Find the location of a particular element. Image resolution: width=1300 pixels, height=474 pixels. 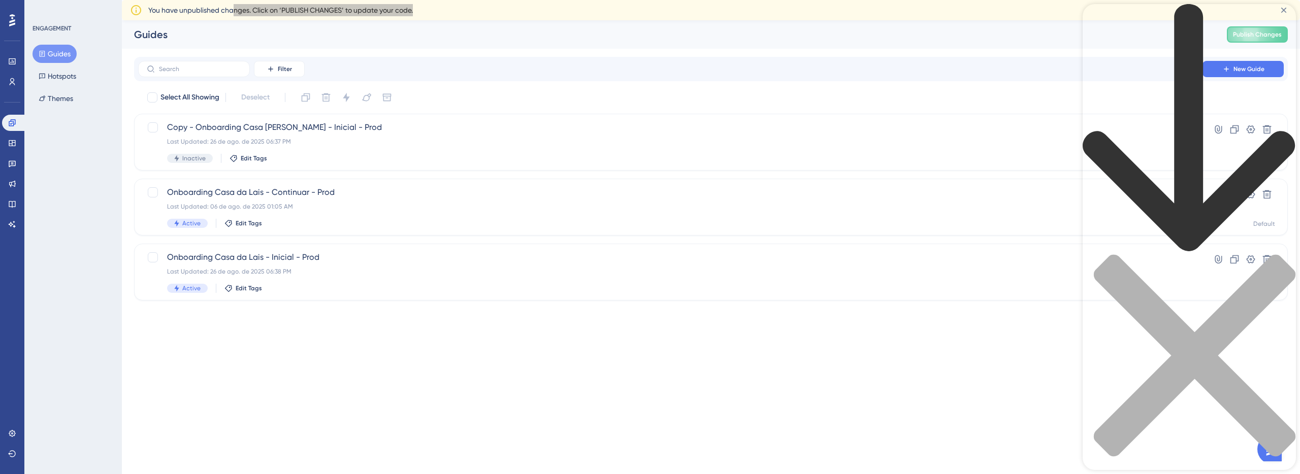

span: You have unpublished changes. Click on ‘PUBLISH CHANGES’ to update your code. is located at coordinates (280, 10).